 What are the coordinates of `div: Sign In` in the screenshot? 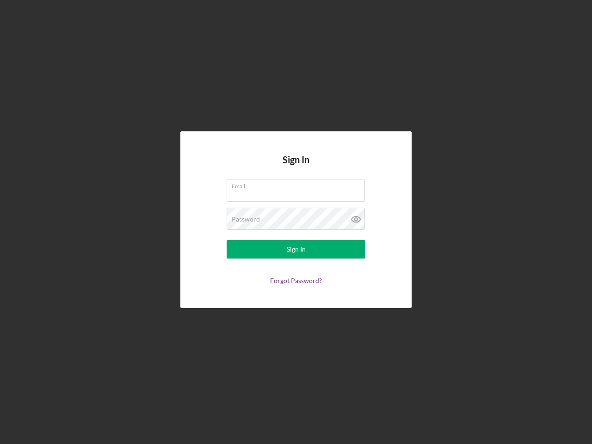 It's located at (296, 249).